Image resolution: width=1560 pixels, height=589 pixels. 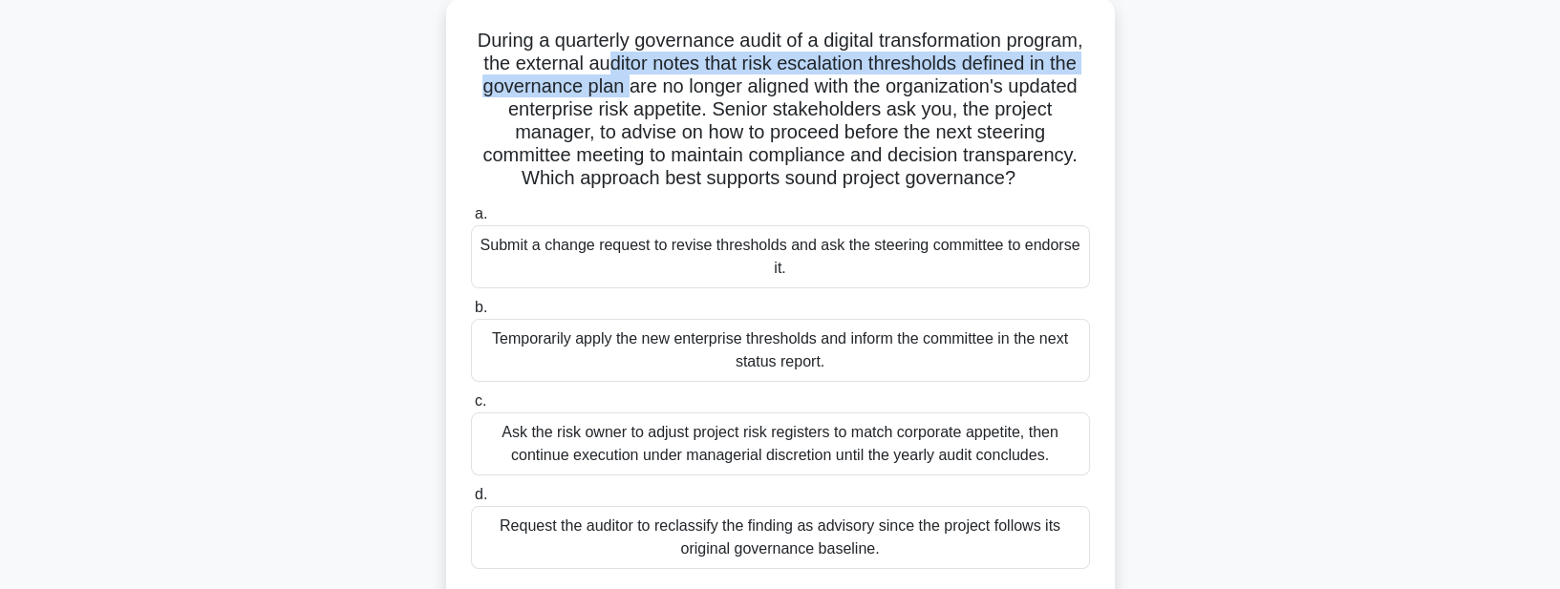 What do you see at coordinates (780, 110) in the screenshot?
I see `h5: During a quarterly governance audit of a digital transformation program, the external auditor not...` at bounding box center [780, 110].